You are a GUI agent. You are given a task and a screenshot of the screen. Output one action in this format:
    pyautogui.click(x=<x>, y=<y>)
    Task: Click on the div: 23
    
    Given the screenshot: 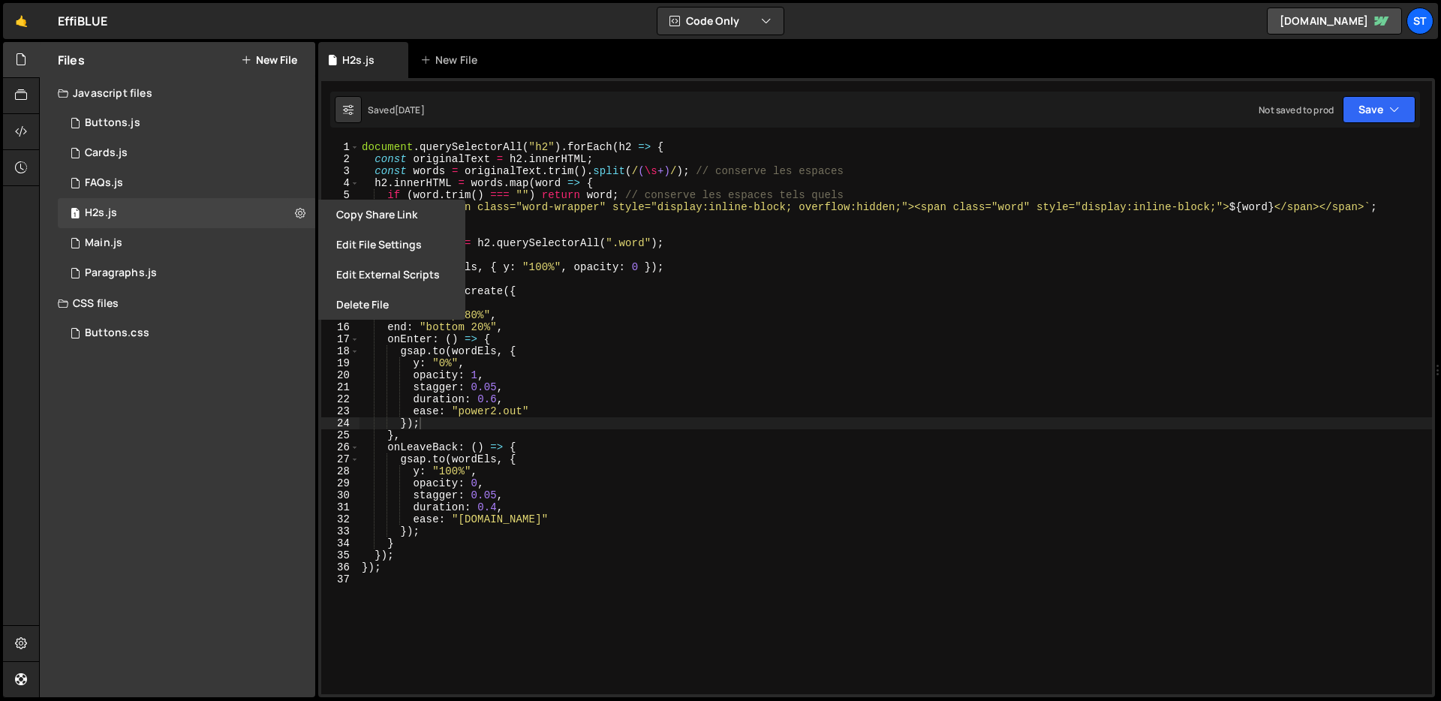 What is the action you would take?
    pyautogui.click(x=340, y=411)
    